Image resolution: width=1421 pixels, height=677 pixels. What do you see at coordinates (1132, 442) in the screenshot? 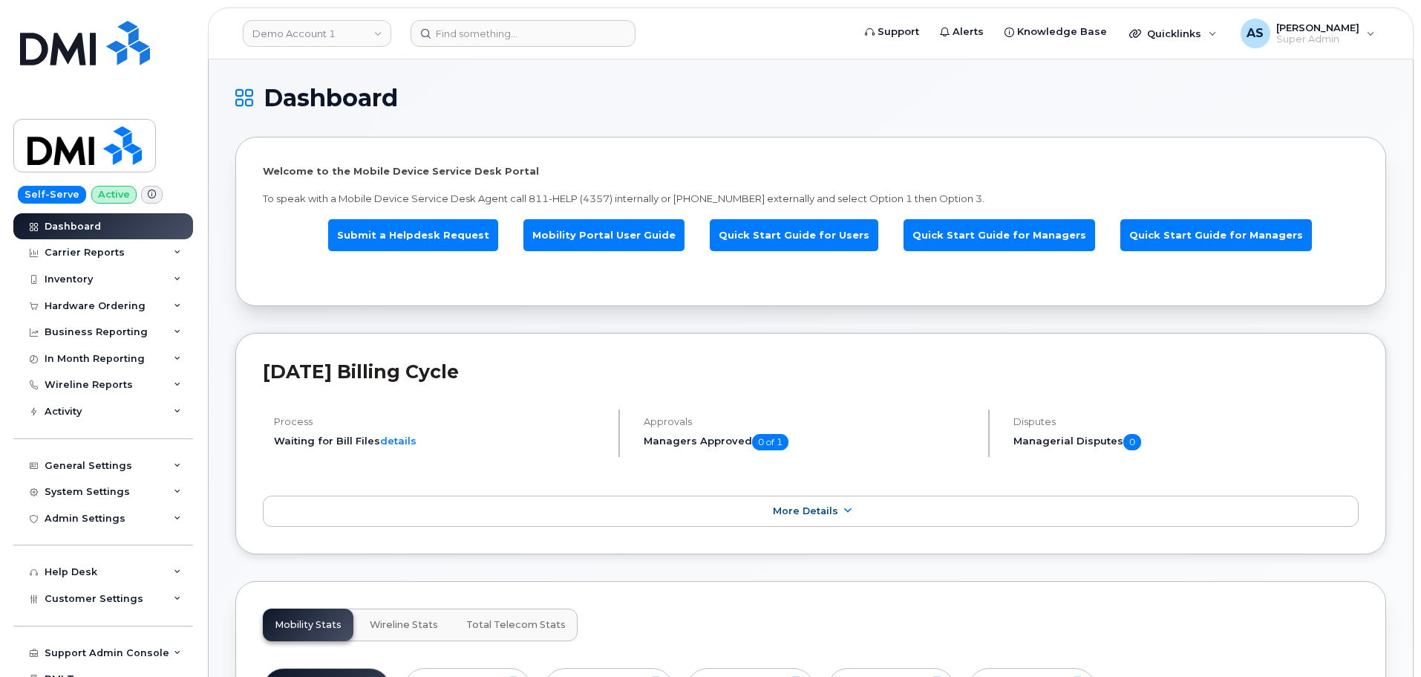
I see `span: 0` at bounding box center [1132, 442].